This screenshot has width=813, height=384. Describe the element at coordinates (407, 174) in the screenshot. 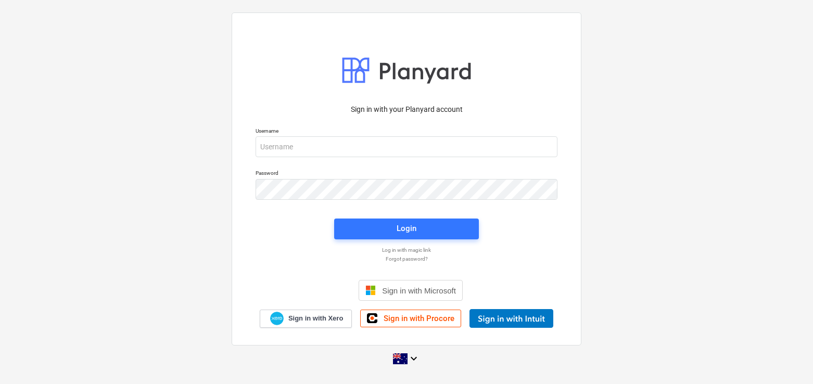

I see `p: Password` at that location.